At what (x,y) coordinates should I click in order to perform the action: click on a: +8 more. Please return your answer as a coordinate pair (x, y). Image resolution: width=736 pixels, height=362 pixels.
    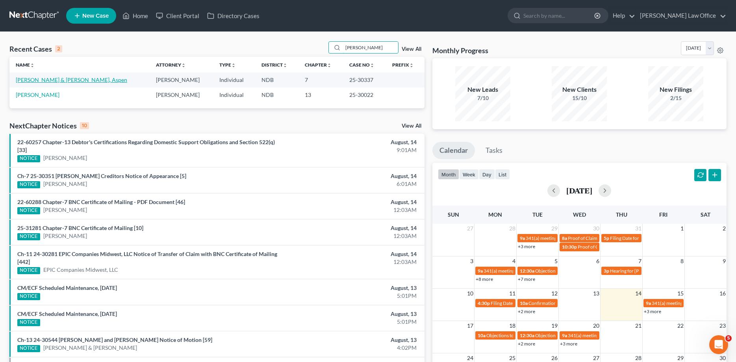
    Looking at the image, I should click on (484, 279).